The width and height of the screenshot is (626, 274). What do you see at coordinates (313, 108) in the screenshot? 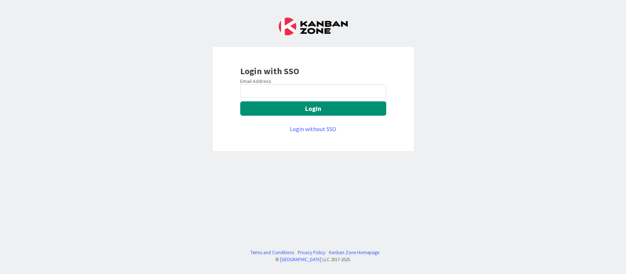
I see `button: Login` at bounding box center [313, 108].